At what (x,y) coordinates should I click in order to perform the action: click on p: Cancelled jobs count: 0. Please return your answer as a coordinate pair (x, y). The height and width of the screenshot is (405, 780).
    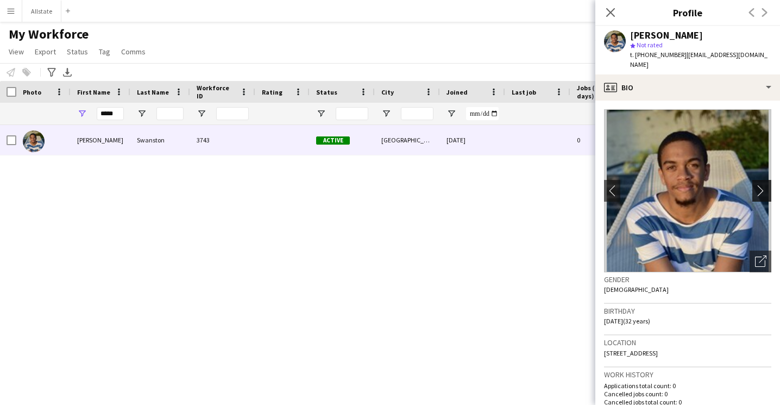
    Looking at the image, I should click on (688, 393).